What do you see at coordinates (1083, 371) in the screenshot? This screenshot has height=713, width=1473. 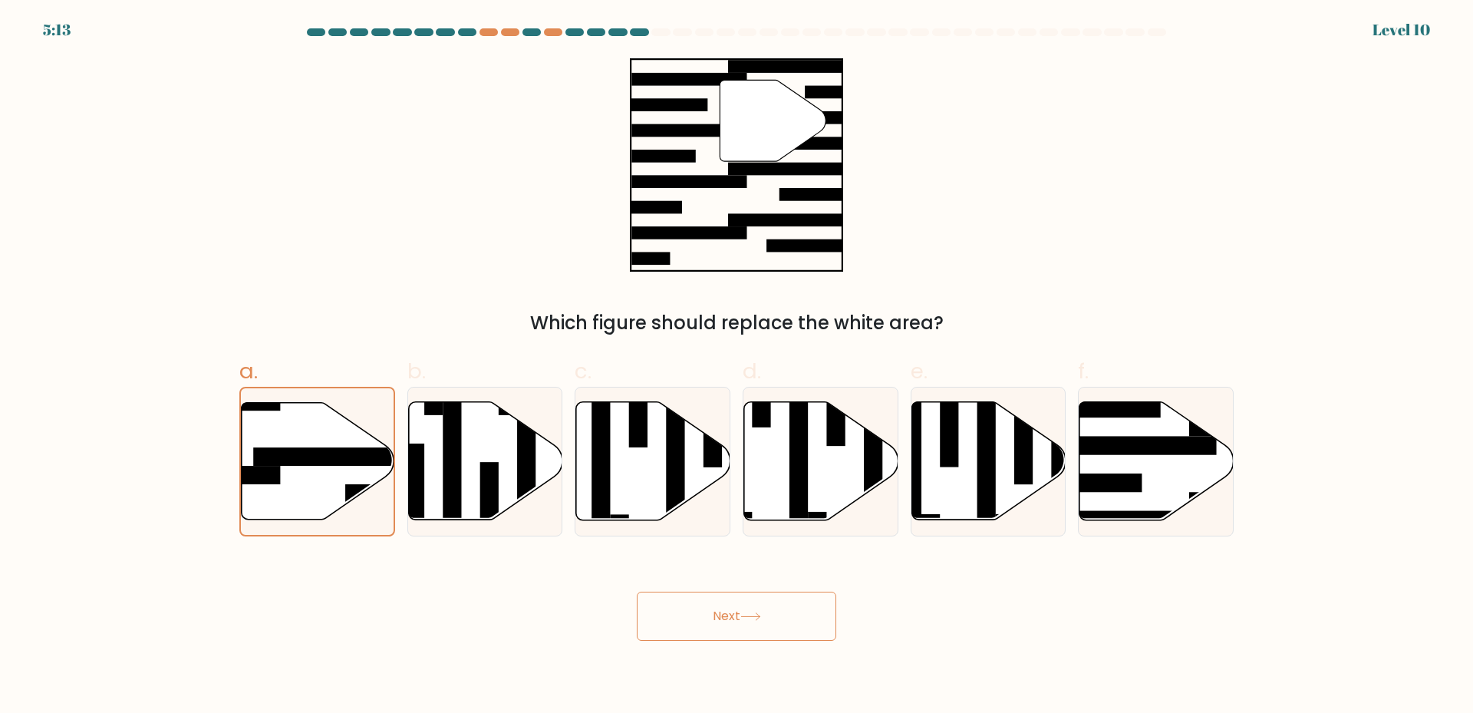 I see `span: f.` at bounding box center [1083, 371].